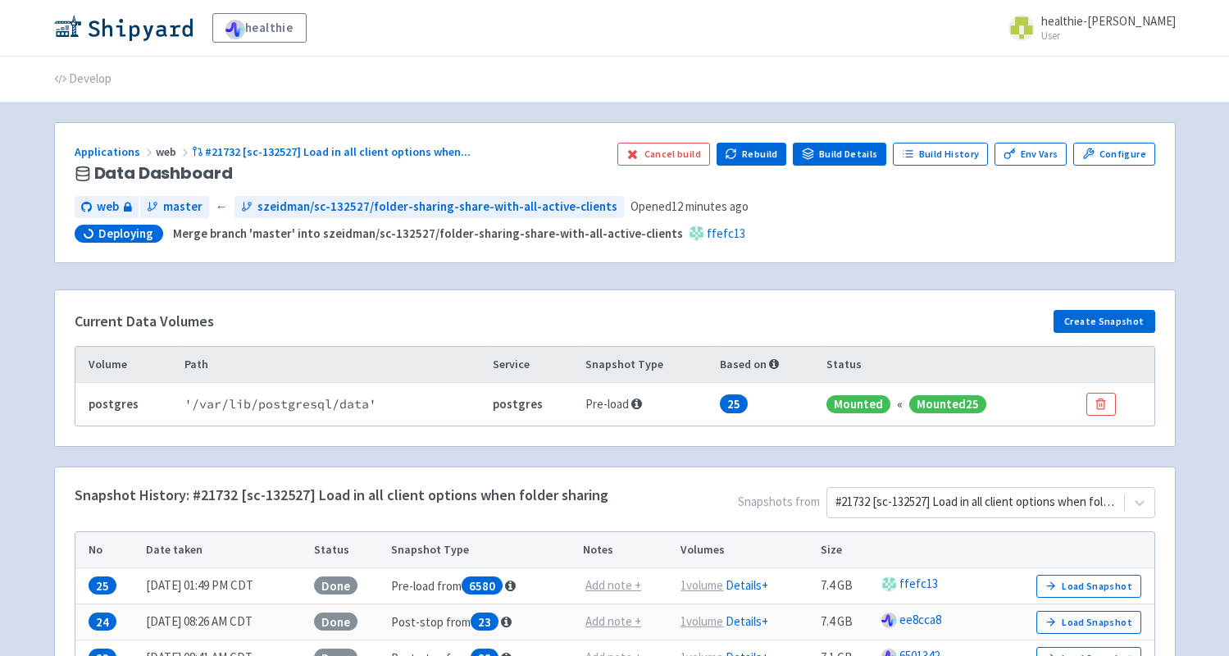 This screenshot has height=656, width=1229. I want to click on td: Pre-load from, so click(481, 586).